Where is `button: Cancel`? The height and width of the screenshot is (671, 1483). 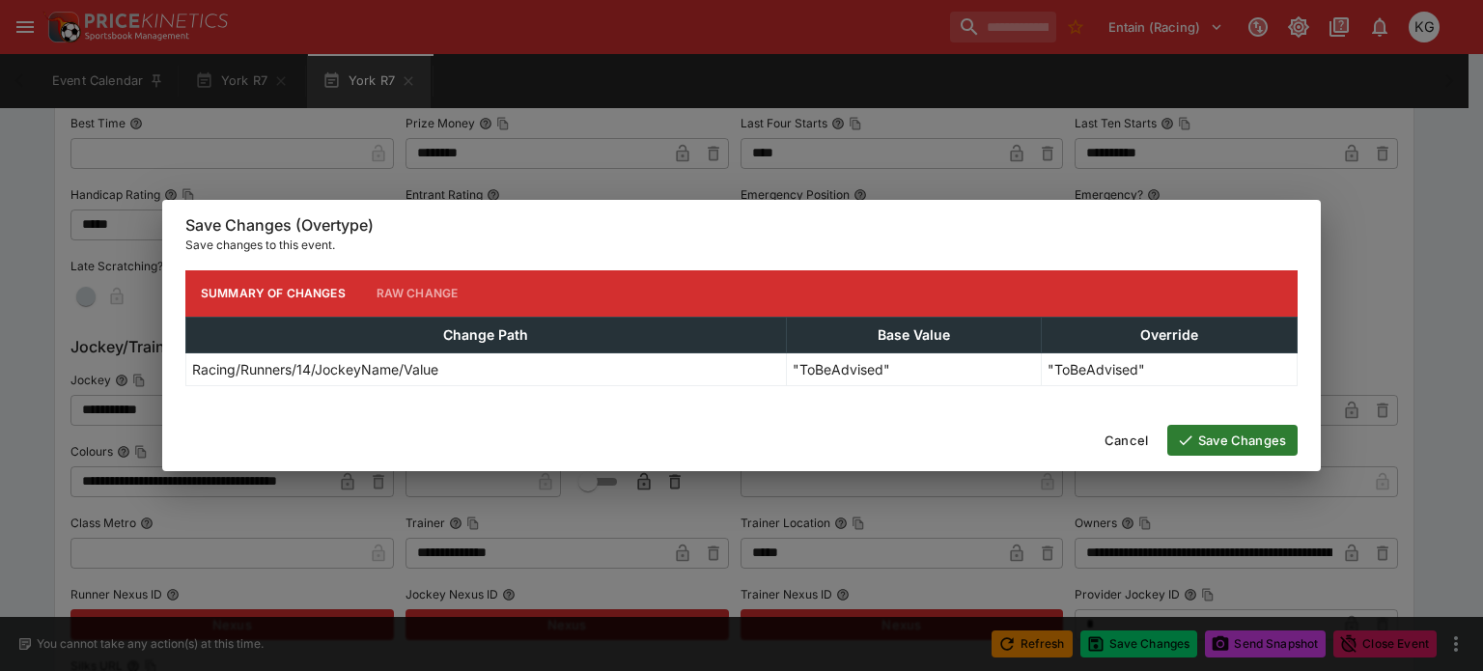
button: Cancel is located at coordinates (1126, 440).